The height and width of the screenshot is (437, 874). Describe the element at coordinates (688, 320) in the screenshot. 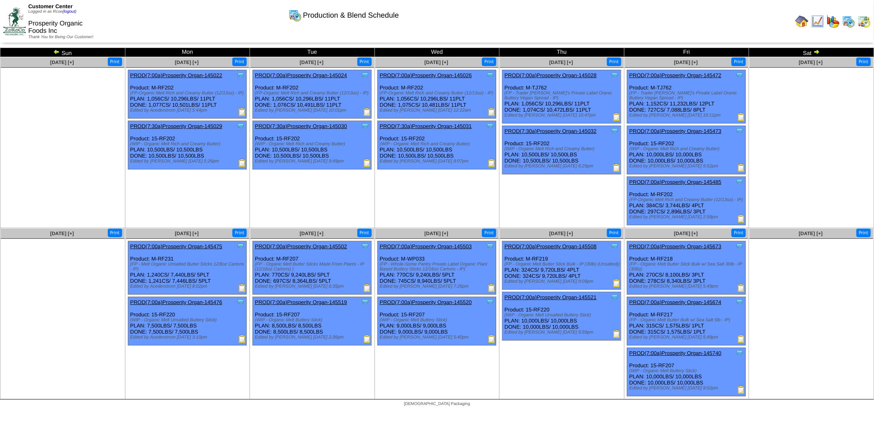

I see `div: (FP - Organic Melt Butter Bulk w/ Sea Salt 5lb - IP)` at that location.